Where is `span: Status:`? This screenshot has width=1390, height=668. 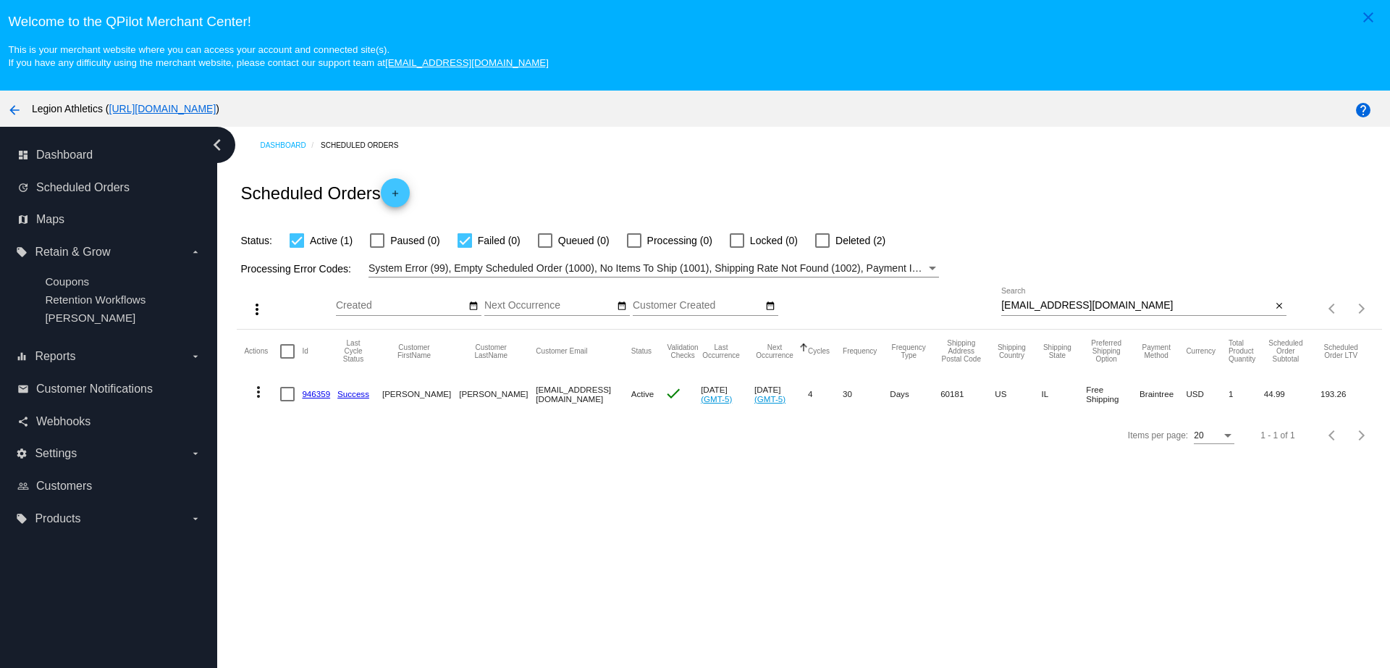
span: Status: is located at coordinates (256, 240).